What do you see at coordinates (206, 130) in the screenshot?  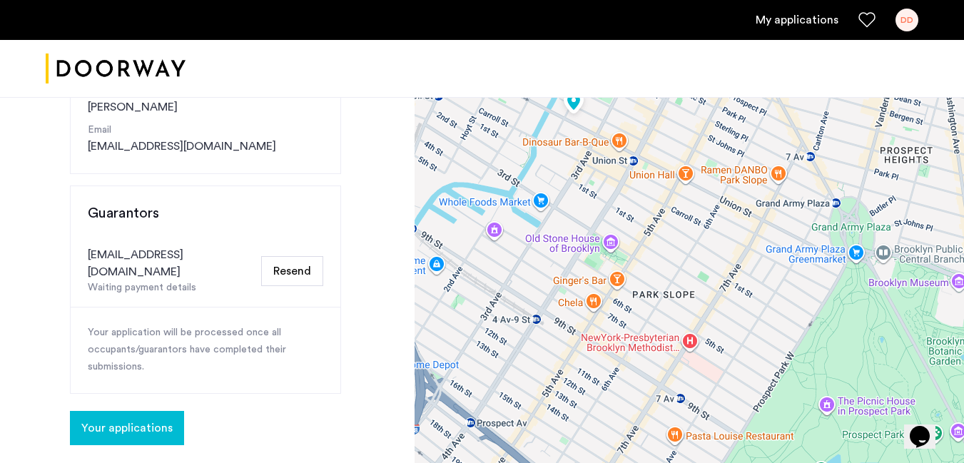 I see `p: Email` at bounding box center [206, 130].